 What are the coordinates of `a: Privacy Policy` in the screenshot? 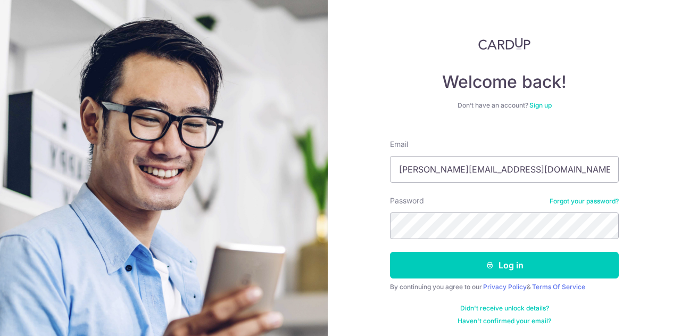 It's located at (505, 286).